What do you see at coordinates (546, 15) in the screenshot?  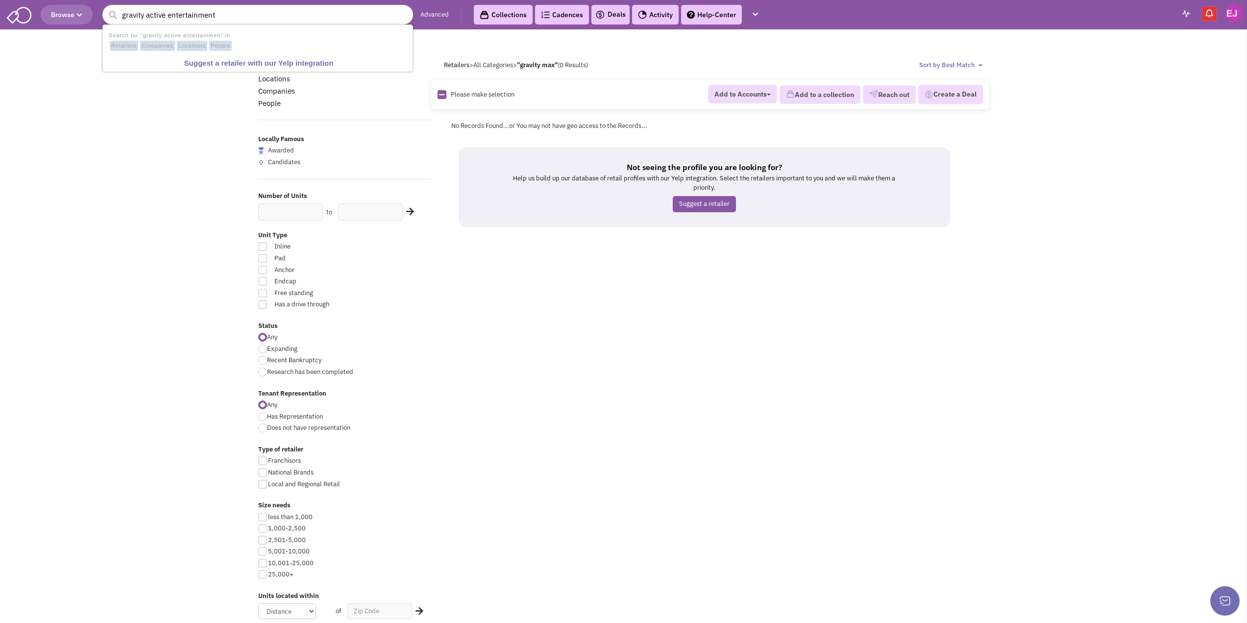 I see `img: Cadences_logo.png` at bounding box center [546, 15].